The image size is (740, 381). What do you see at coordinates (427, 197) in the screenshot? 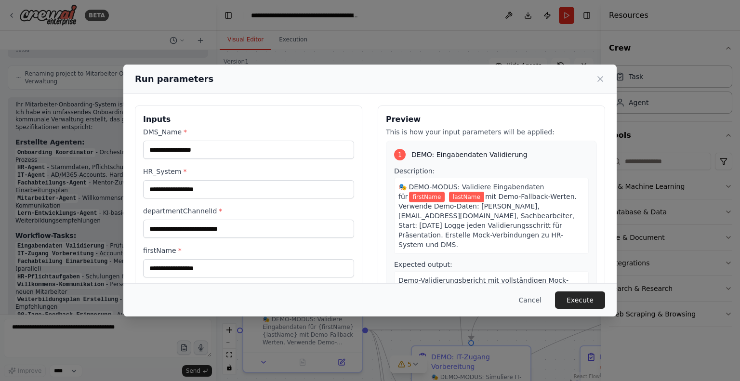
I see `span: Variable: firstName` at bounding box center [427, 197].